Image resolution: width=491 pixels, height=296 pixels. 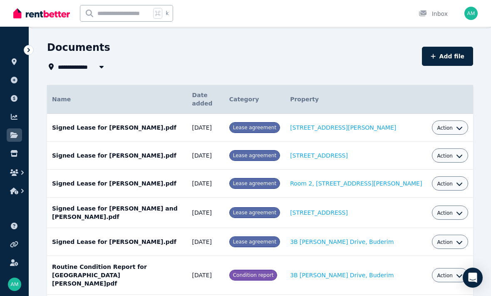 I want to click on th: Property, so click(x=356, y=99).